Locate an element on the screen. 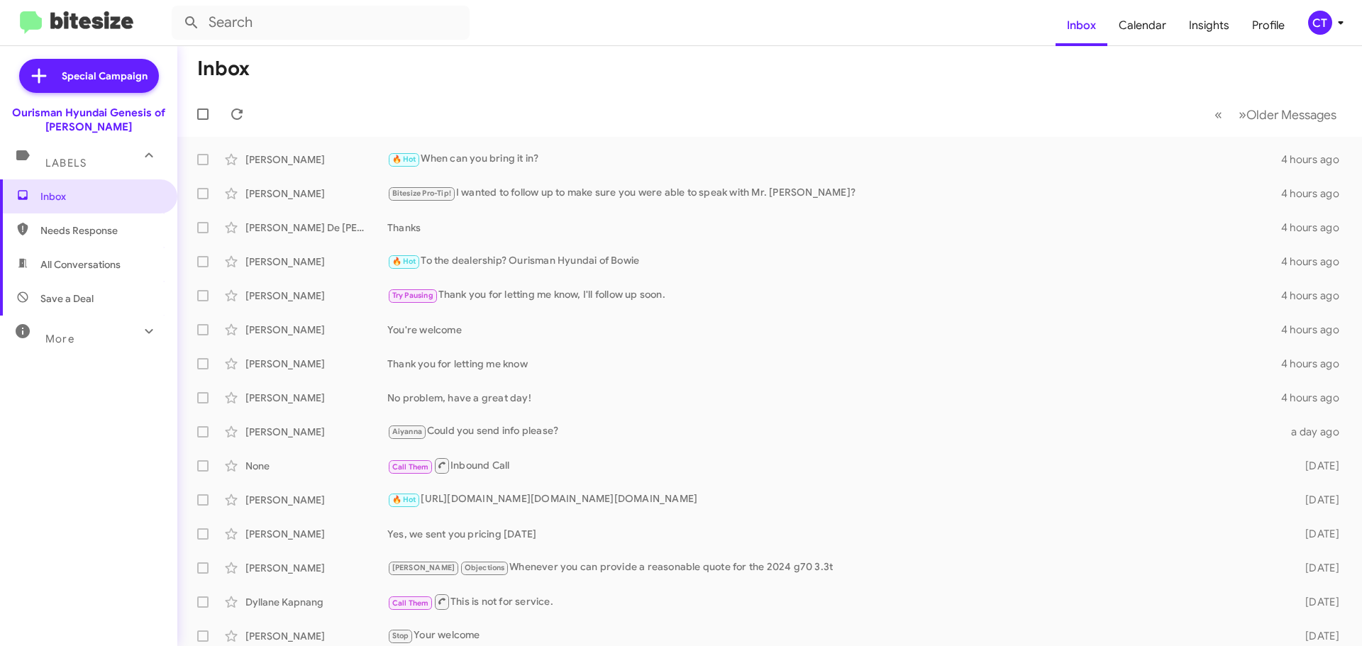  a: Insights is located at coordinates (1209, 26).